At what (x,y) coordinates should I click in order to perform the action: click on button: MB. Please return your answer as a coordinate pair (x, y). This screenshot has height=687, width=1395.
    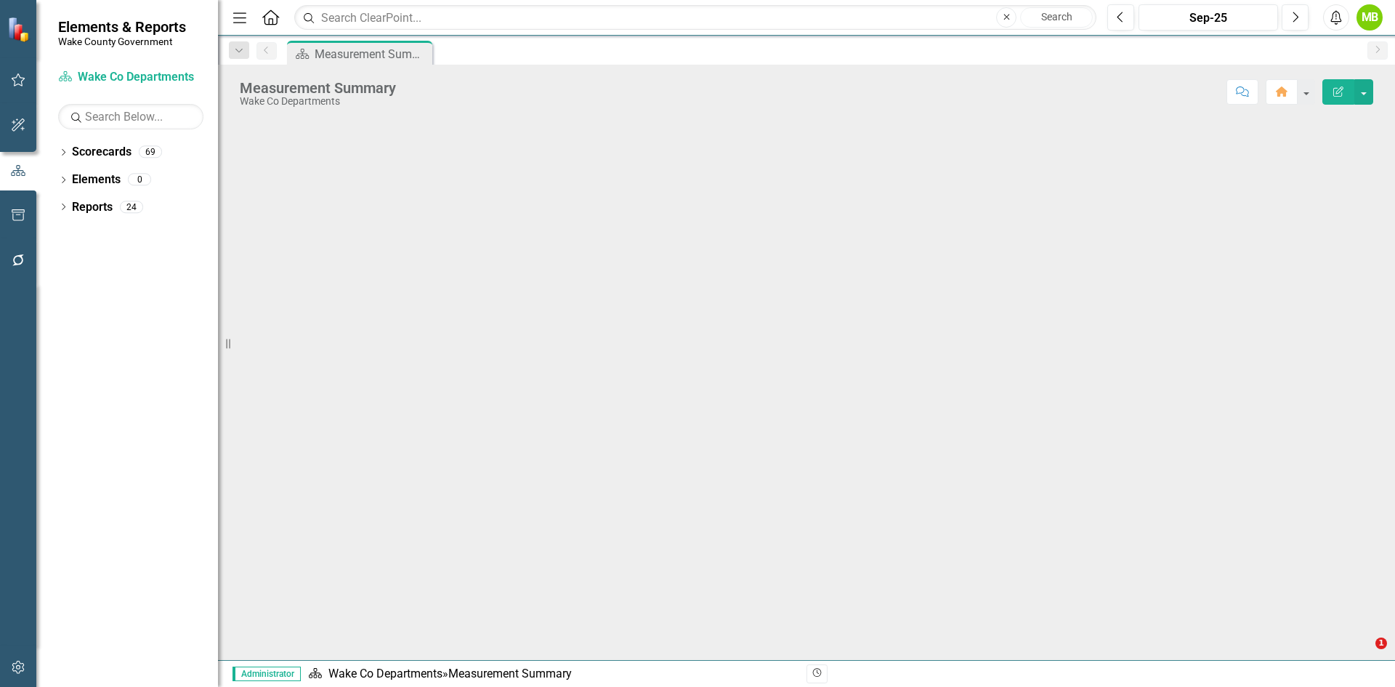
    Looking at the image, I should click on (1370, 17).